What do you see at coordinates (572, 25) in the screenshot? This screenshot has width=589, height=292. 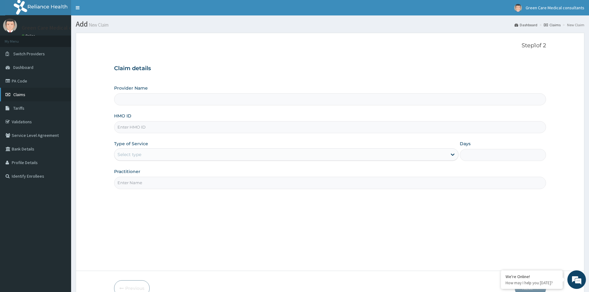 I see `li: New Claim` at bounding box center [572, 25].